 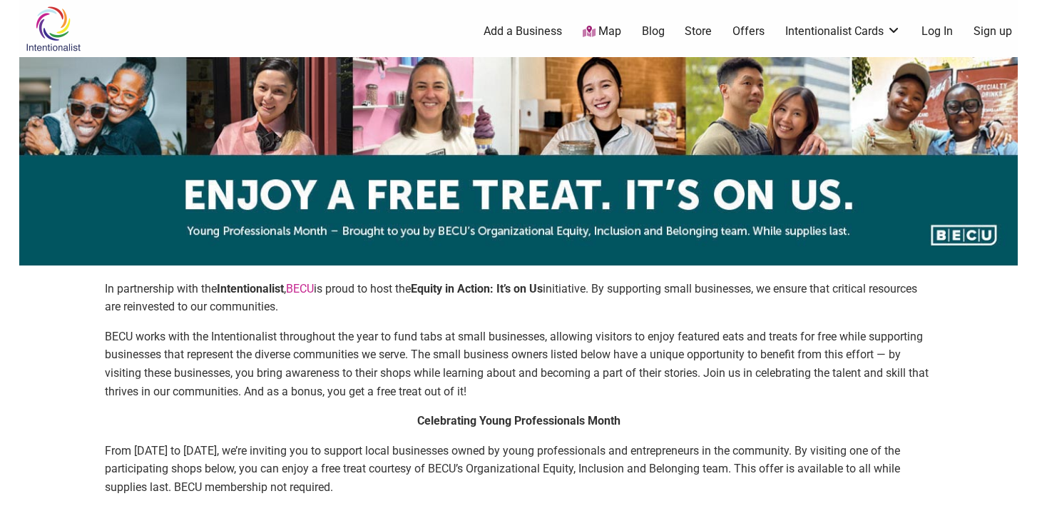 What do you see at coordinates (523, 31) in the screenshot?
I see `a: Add a Business` at bounding box center [523, 31].